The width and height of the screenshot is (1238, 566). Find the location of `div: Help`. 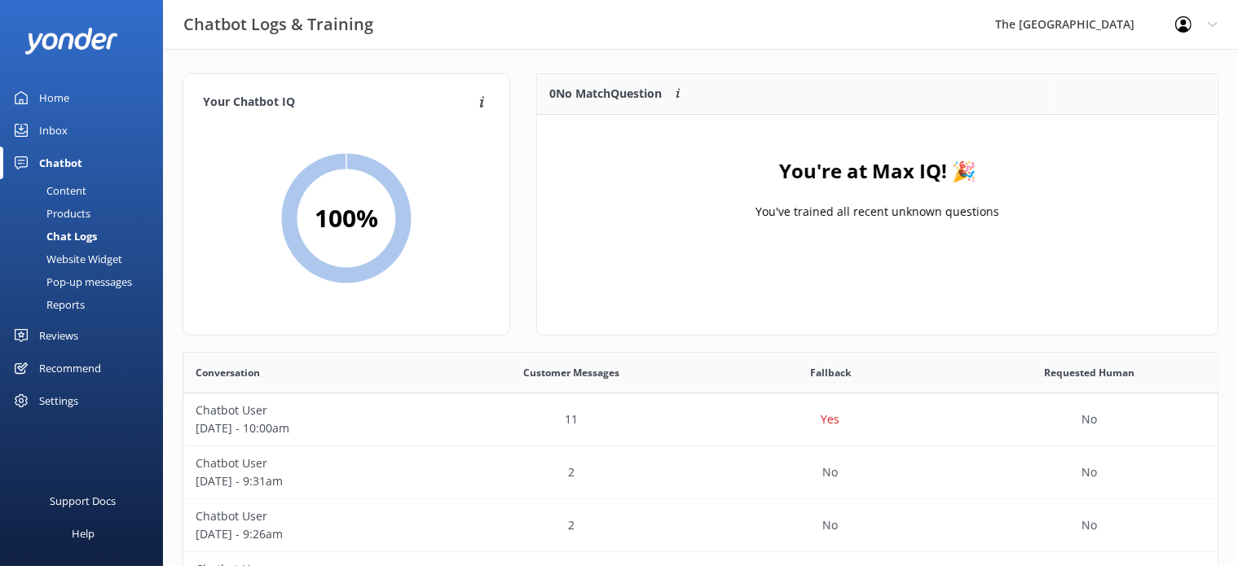

div: Help is located at coordinates (83, 534).